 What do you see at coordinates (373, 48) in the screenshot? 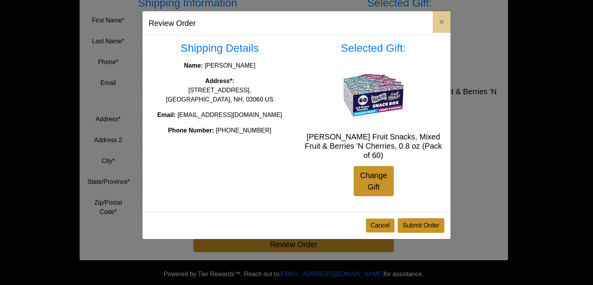
I see `h3: Selected Gift:` at bounding box center [373, 48].